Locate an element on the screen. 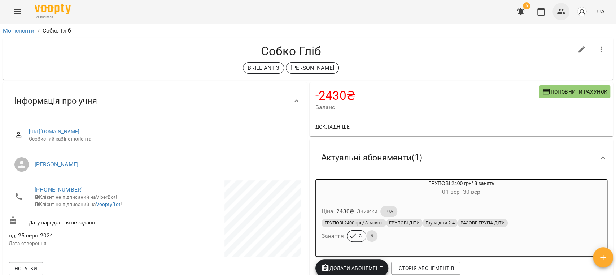  span: Додати Абонемент is located at coordinates (352, 268).